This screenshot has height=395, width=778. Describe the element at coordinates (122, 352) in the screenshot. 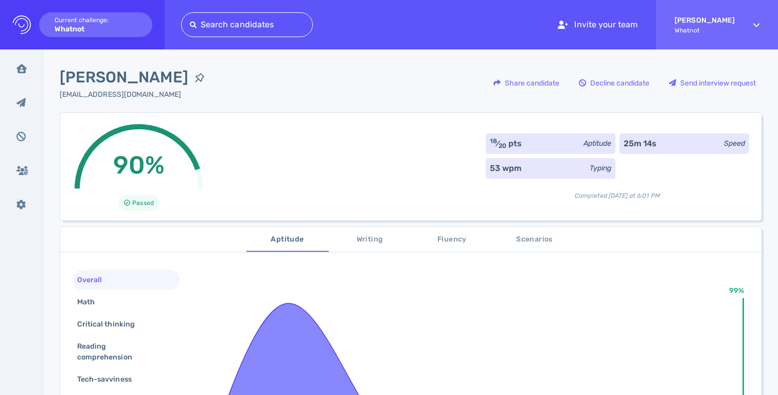

I see `div: Reading comprehension` at that location.